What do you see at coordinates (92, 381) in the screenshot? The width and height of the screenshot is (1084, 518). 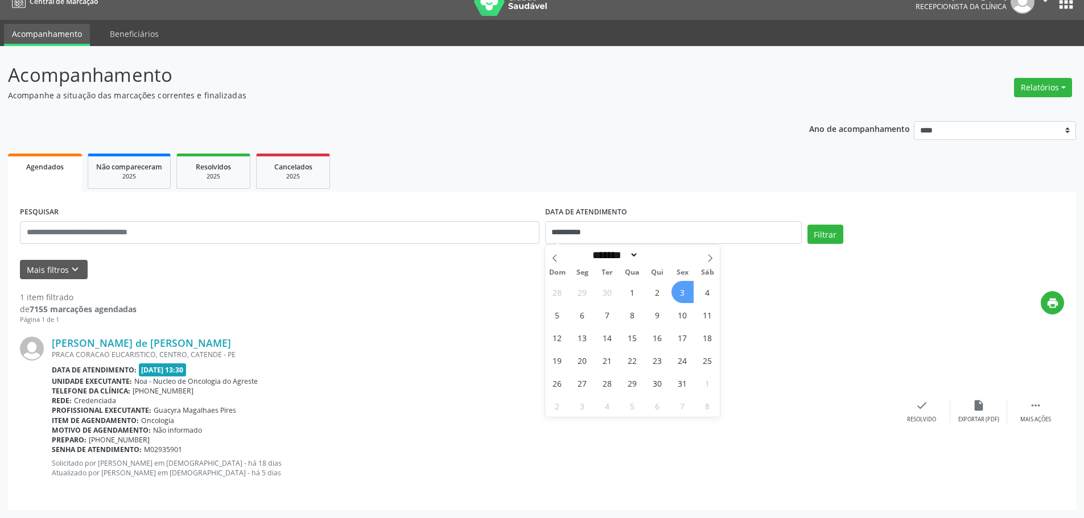 I see `b: Unidade executante:` at bounding box center [92, 381].